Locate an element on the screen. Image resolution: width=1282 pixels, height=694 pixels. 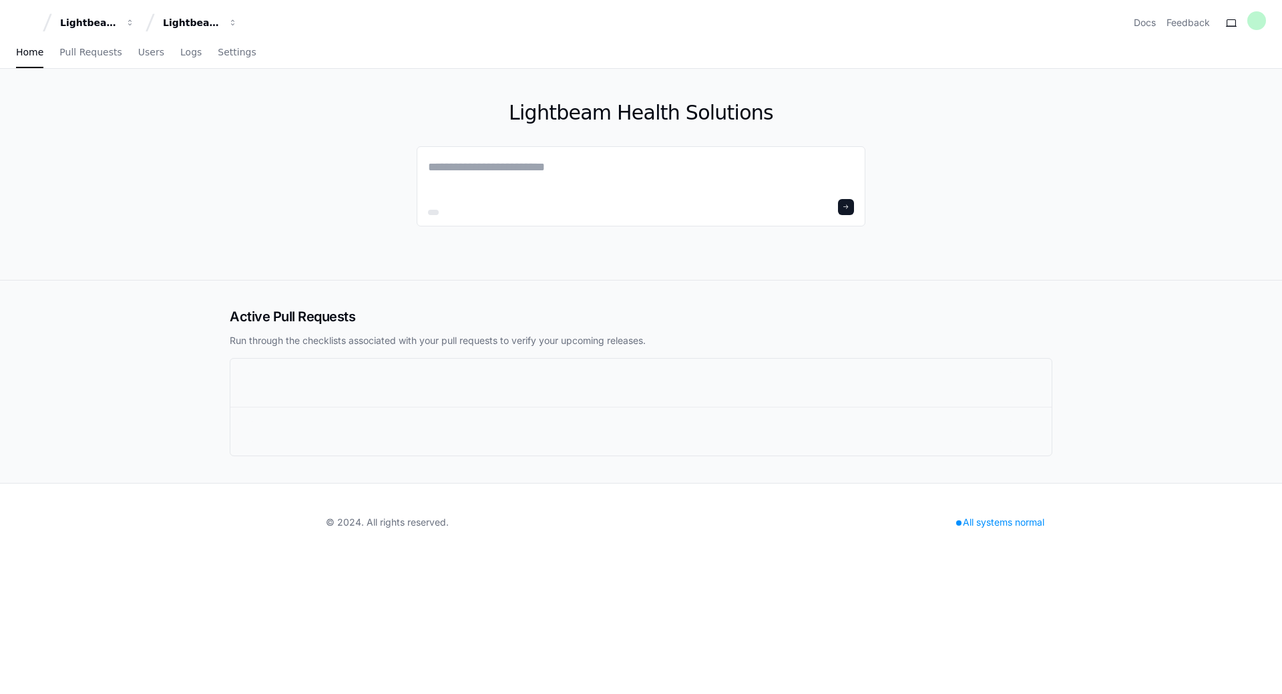
h1: Lightbeam Health Solutions is located at coordinates (641, 113).